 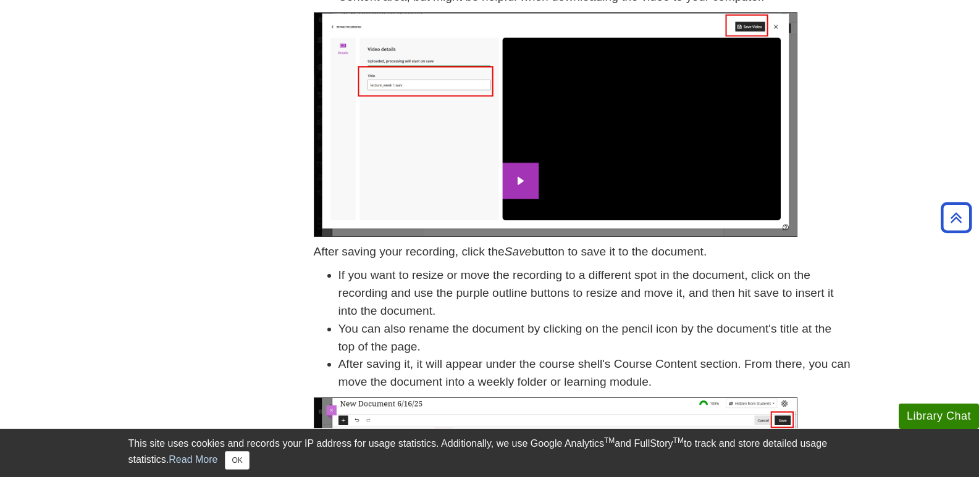 I want to click on a: Read More, so click(x=193, y=459).